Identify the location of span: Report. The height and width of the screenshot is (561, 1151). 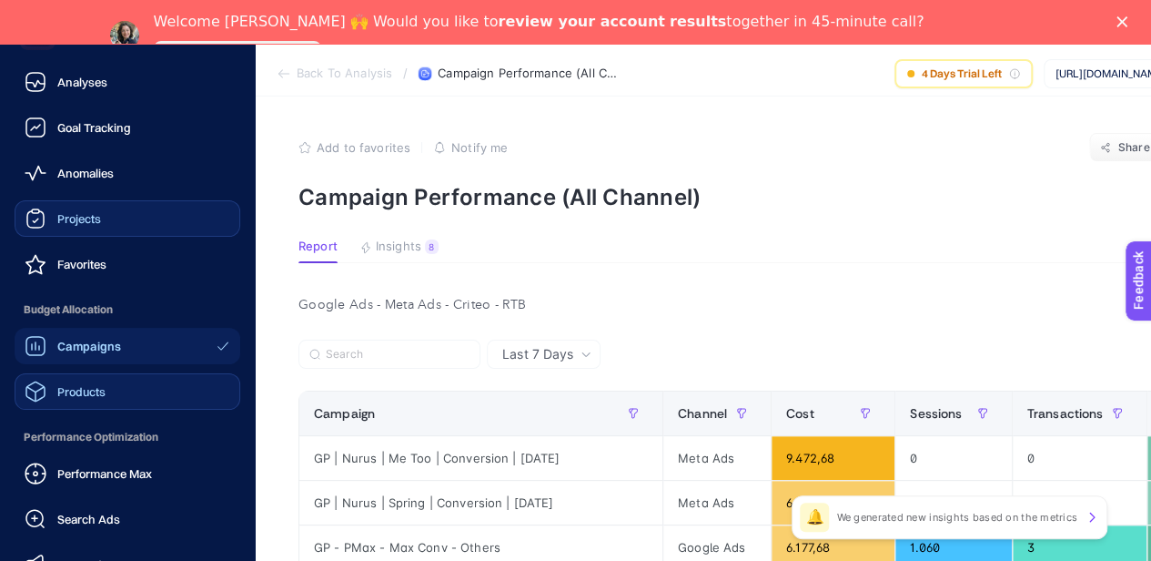
(318, 247).